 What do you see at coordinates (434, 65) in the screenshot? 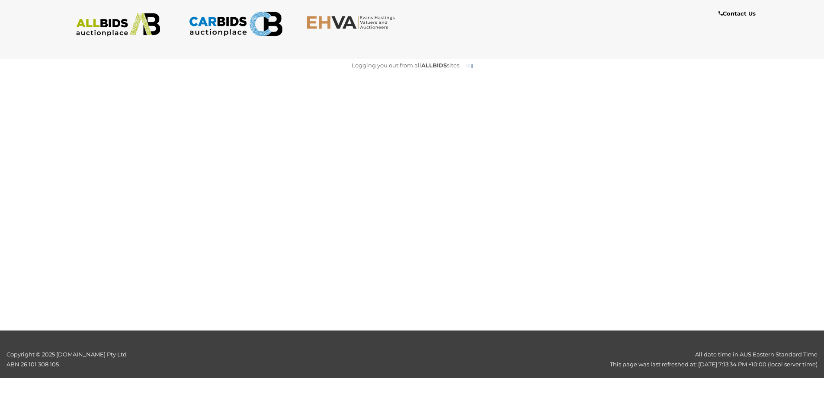
I see `b: ALLBIDS` at bounding box center [434, 65].